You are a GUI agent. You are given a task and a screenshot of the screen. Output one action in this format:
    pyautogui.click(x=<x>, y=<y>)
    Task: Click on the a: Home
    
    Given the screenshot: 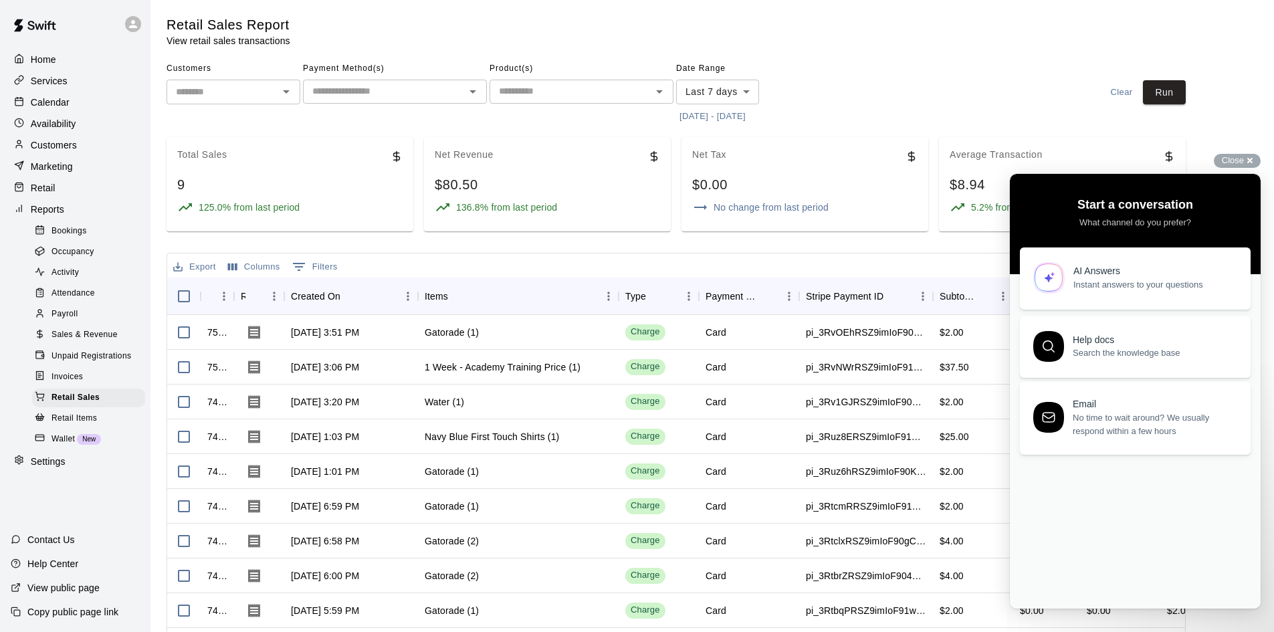 What is the action you would take?
    pyautogui.click(x=75, y=60)
    